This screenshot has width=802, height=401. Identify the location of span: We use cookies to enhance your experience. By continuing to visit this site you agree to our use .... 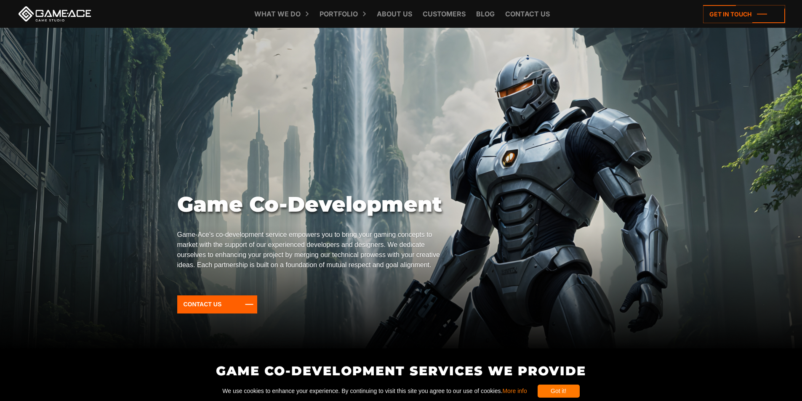
(374, 391).